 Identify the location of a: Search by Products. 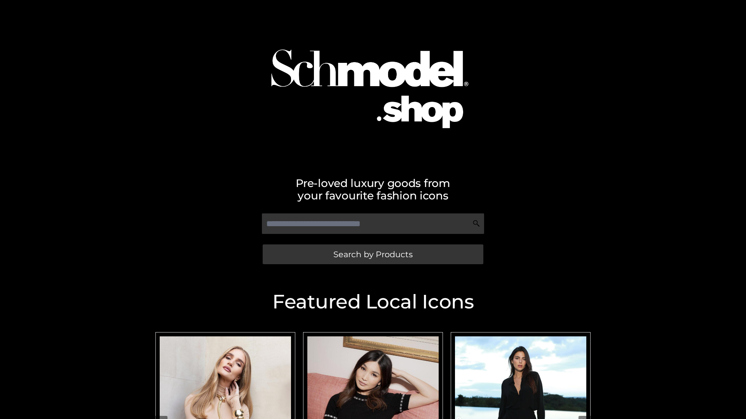
(373, 254).